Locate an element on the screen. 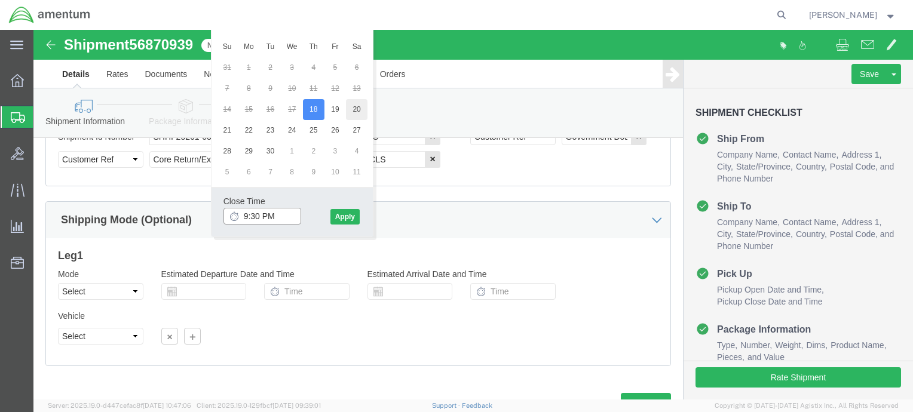  span: Client: 2025.19.0-129fbcf is located at coordinates (259, 406).